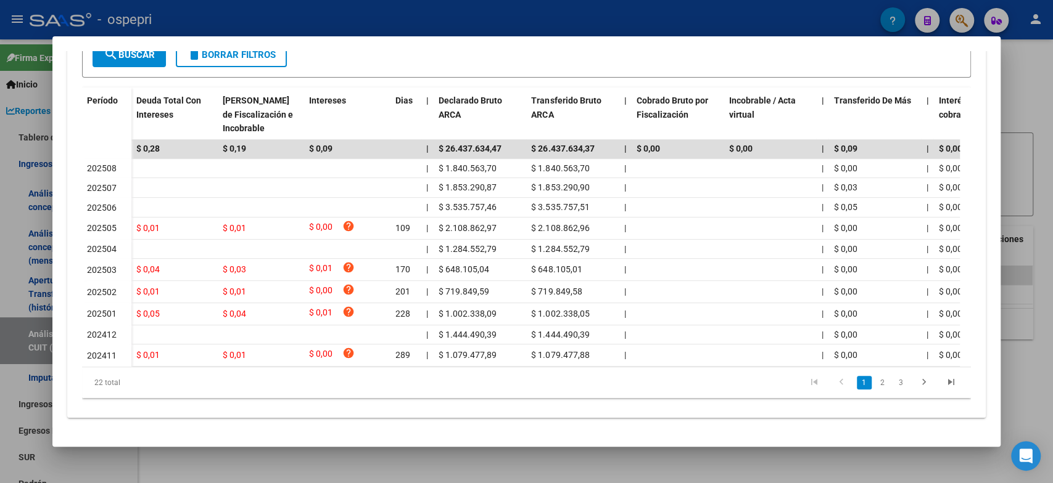  Describe the element at coordinates (560, 187) in the screenshot. I see `span: $ 1.853.290,90` at that location.